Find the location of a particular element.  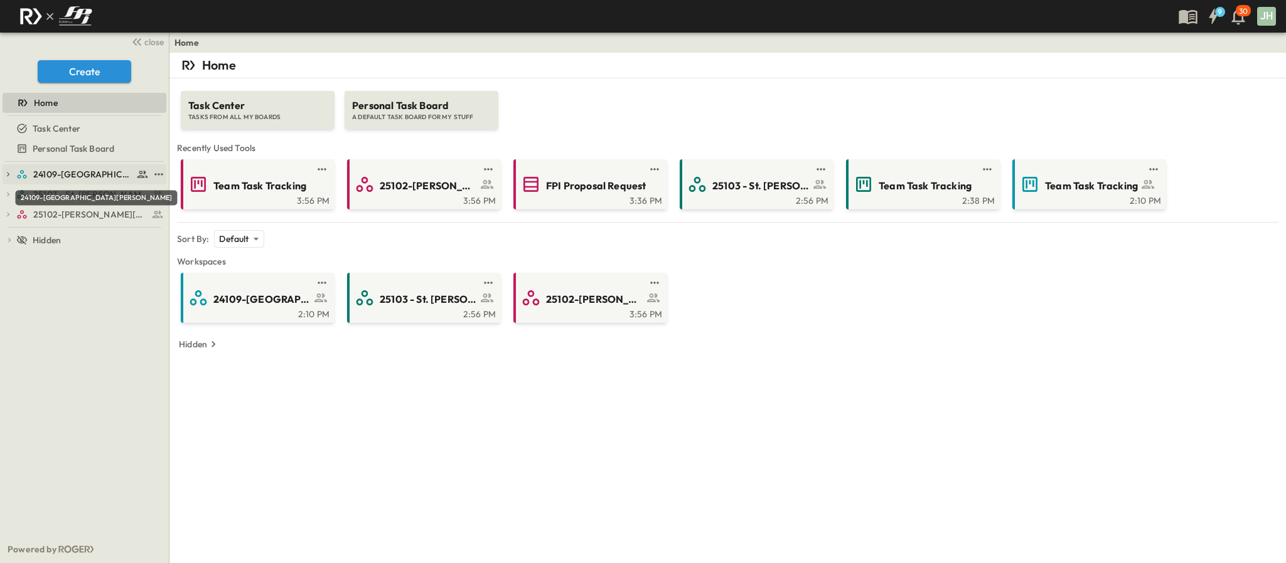

a: Personal Task BoardA DEFAULT TASK BOARD FOR MY STUFF is located at coordinates (421, 104).